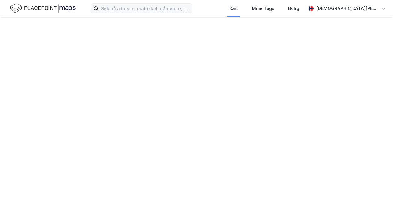  I want to click on div: Bolig, so click(293, 8).